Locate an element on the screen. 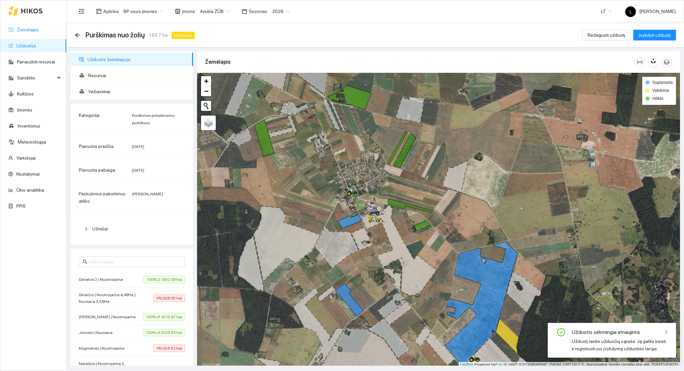  span: Atlikta is located at coordinates (658, 99).